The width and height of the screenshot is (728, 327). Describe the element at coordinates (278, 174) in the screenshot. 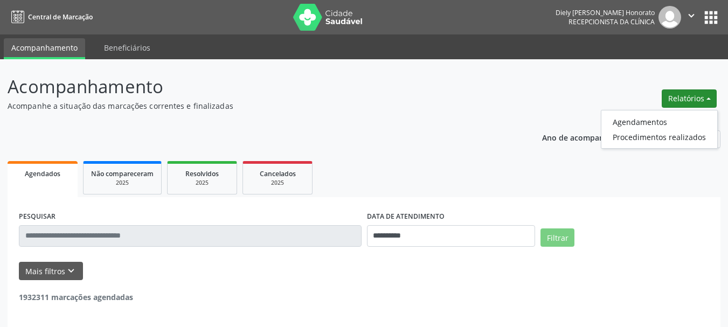

I see `span: Cancelados` at that location.